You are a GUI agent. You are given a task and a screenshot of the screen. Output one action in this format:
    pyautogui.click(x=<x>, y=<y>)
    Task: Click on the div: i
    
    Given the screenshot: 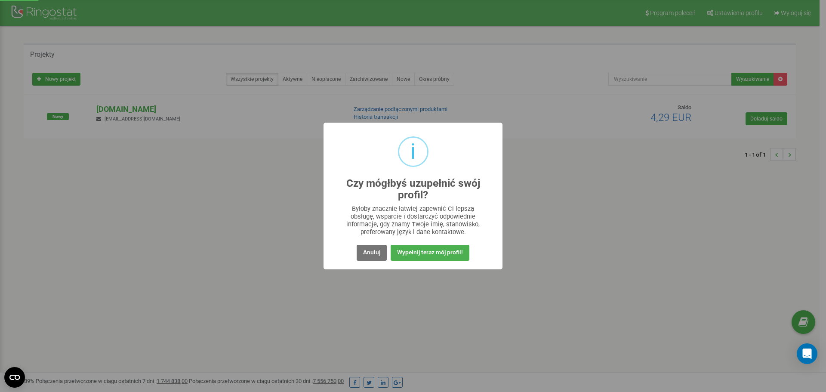 What is the action you would take?
    pyautogui.click(x=413, y=151)
    